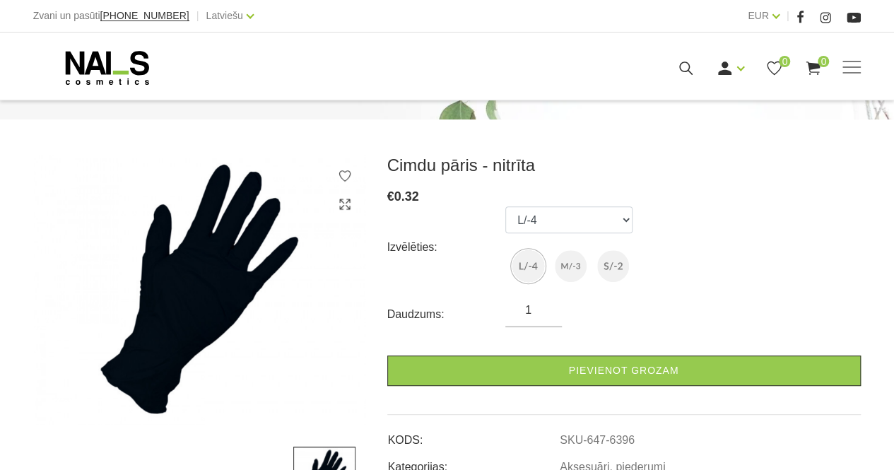 The width and height of the screenshot is (894, 470). I want to click on img: Cimdu pāris - nitrīta (L/-4), so click(528, 266).